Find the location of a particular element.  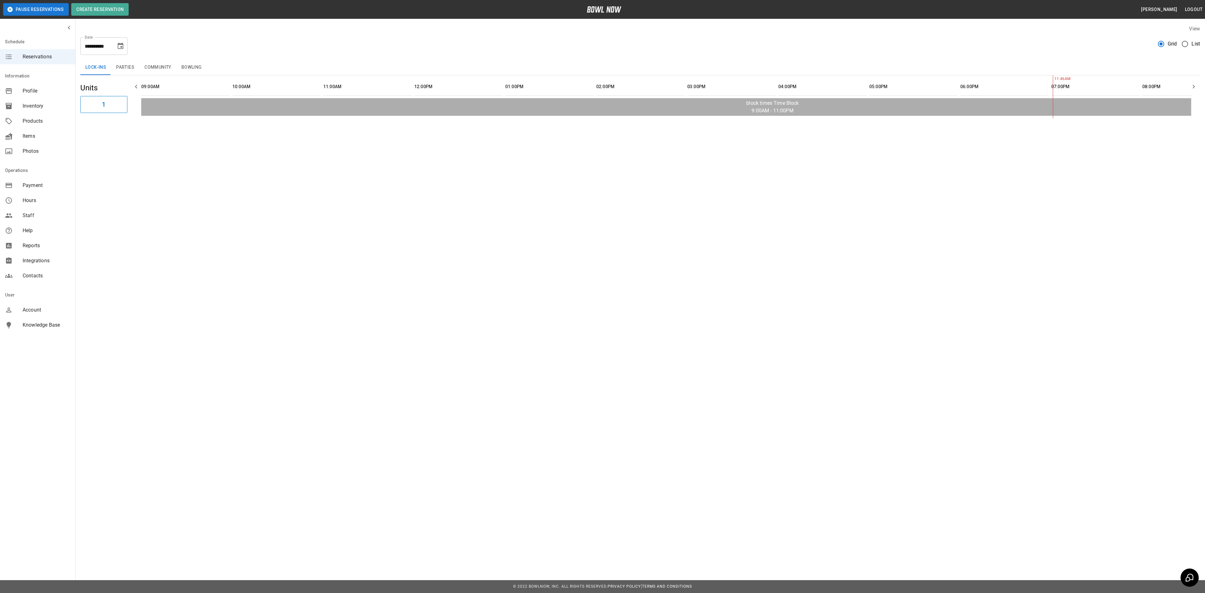

a: Privacy Policy is located at coordinates (624, 587).